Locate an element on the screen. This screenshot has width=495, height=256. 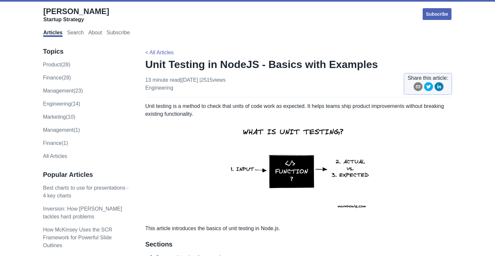
a: All Articles is located at coordinates (55, 156).